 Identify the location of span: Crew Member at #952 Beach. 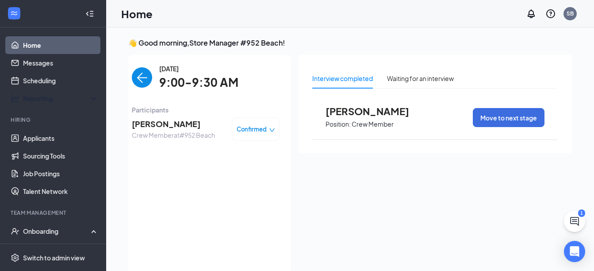
(173, 135).